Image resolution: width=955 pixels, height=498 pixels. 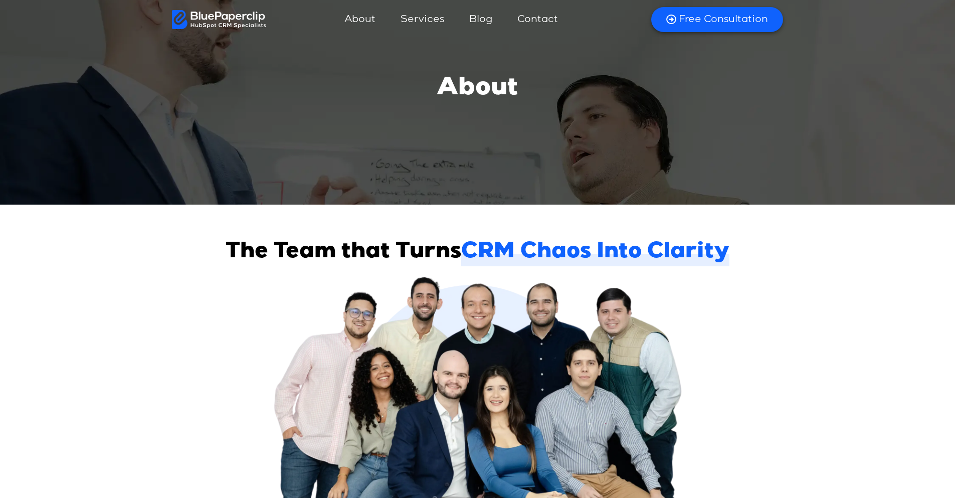 What do you see at coordinates (360, 20) in the screenshot?
I see `a: About` at bounding box center [360, 20].